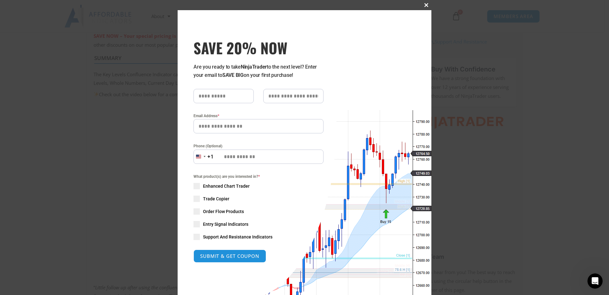  I want to click on label: Enhanced Chart Trader, so click(259, 186).